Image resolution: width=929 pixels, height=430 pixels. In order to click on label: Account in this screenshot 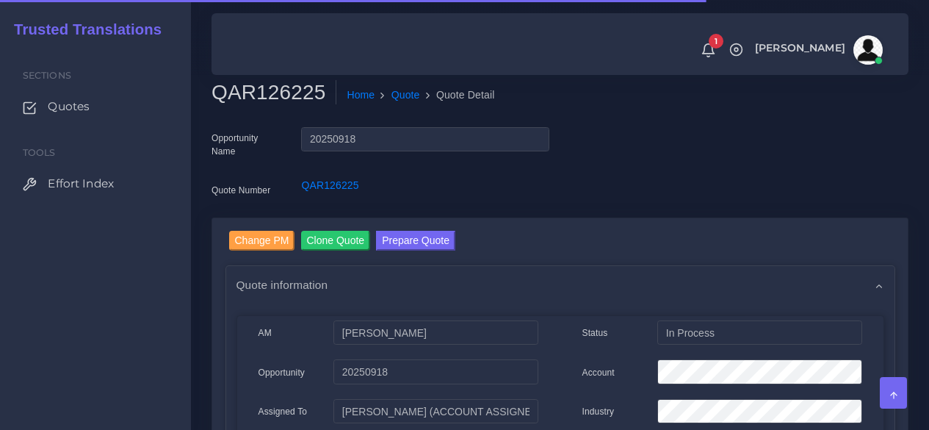, I will do `click(598, 372)`.